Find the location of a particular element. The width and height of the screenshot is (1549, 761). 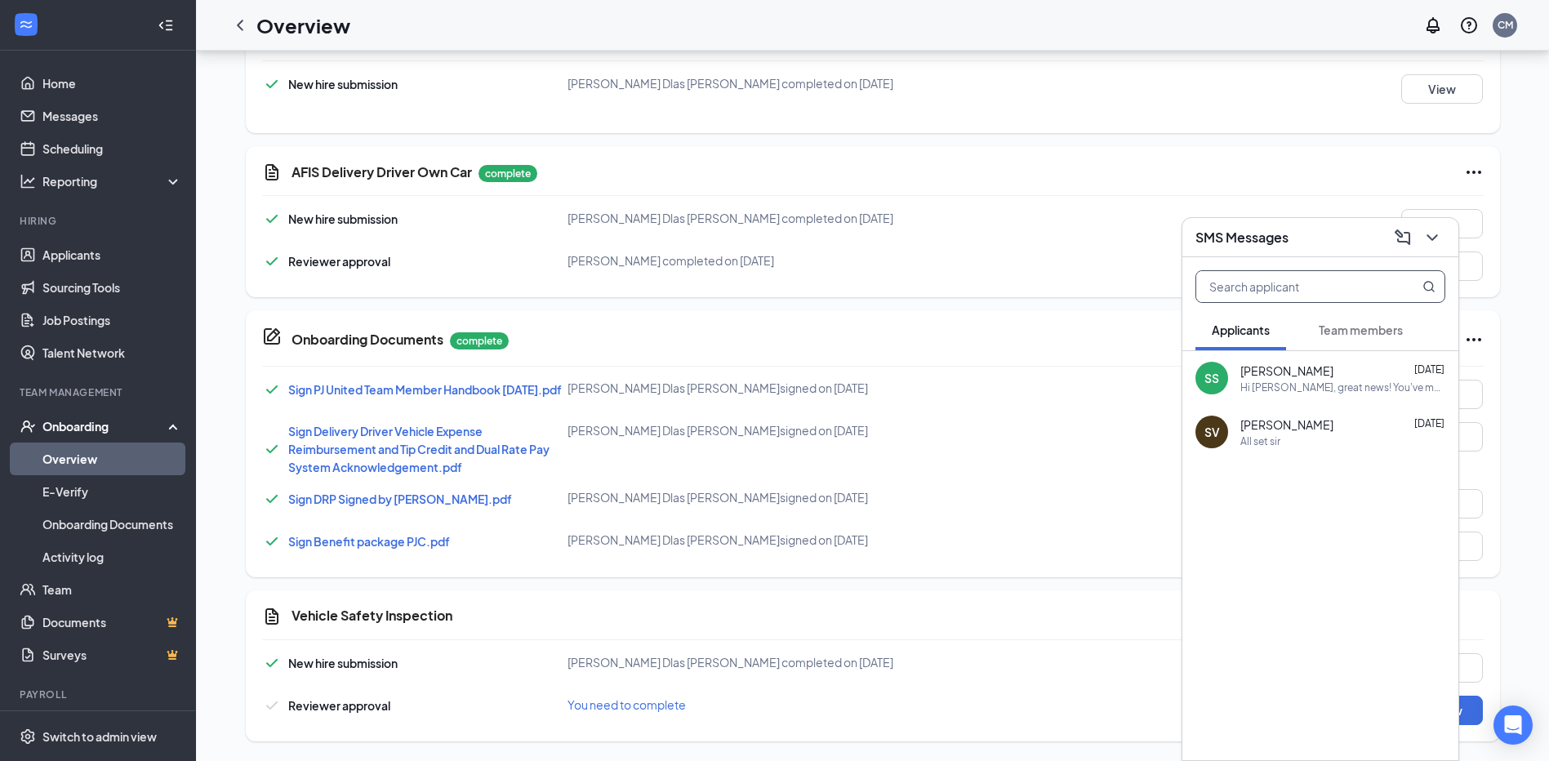

button: ComposeMessage is located at coordinates (1403, 238).